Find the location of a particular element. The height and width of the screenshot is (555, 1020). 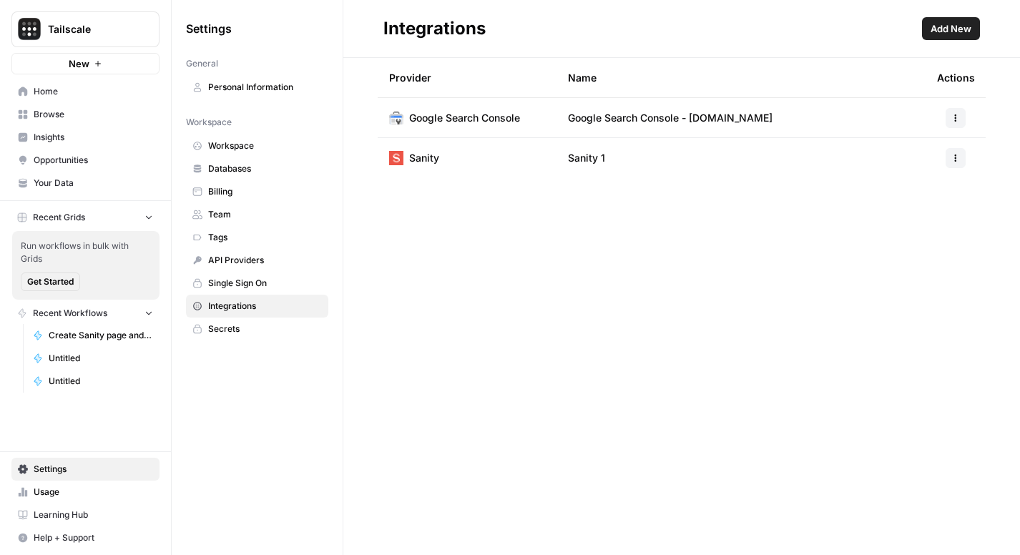

a: Tags is located at coordinates (257, 238).